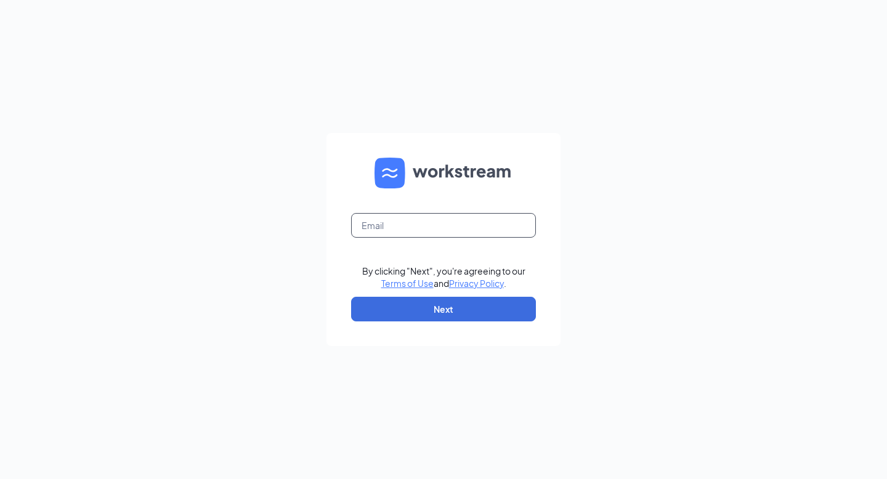  What do you see at coordinates (443, 277) in the screenshot?
I see `div: By clicking "Next", you're agreeing to our and .` at bounding box center [443, 277].